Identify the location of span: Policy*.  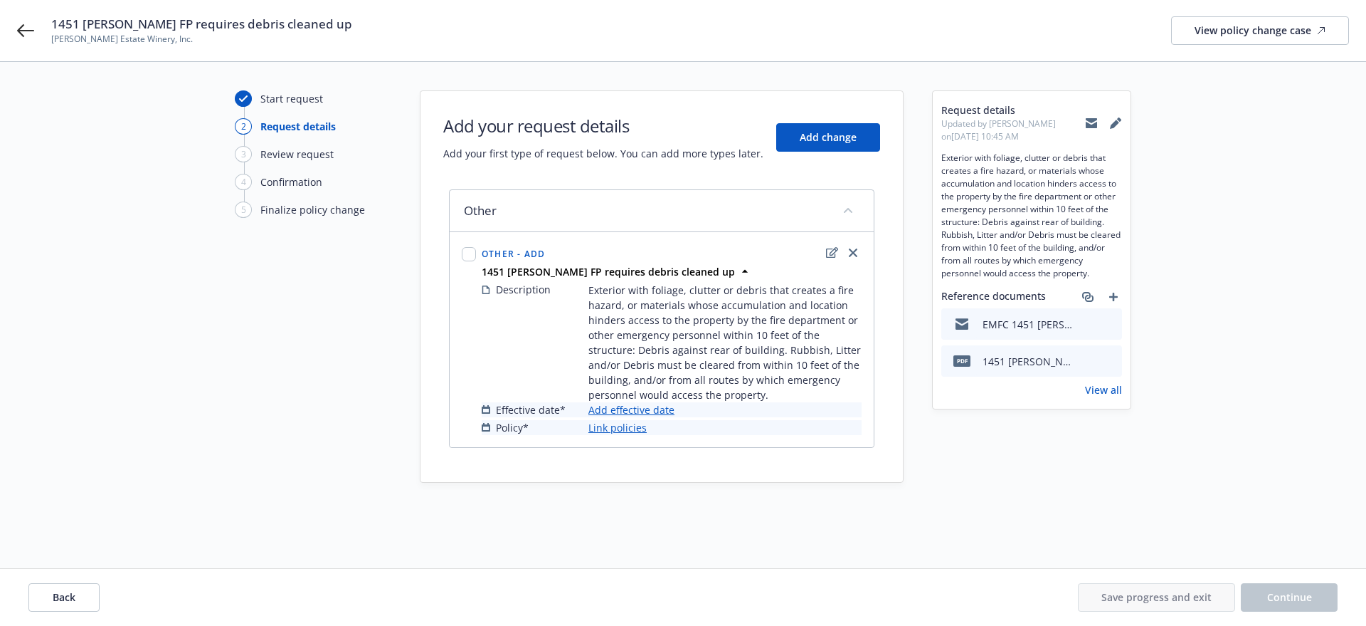
(512, 427).